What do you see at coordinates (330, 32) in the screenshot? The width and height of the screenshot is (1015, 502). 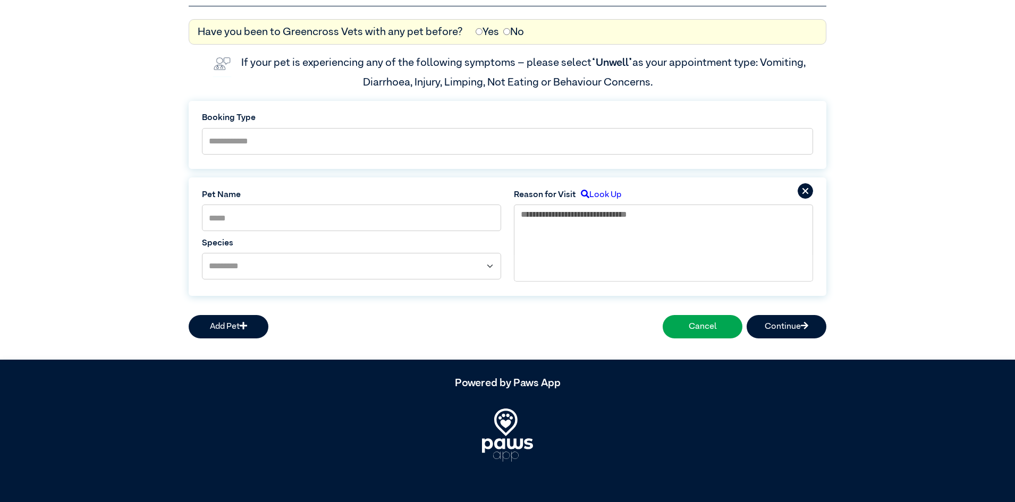 I see `label: Have you been to Greencross Vets with any pet before?` at bounding box center [330, 32].